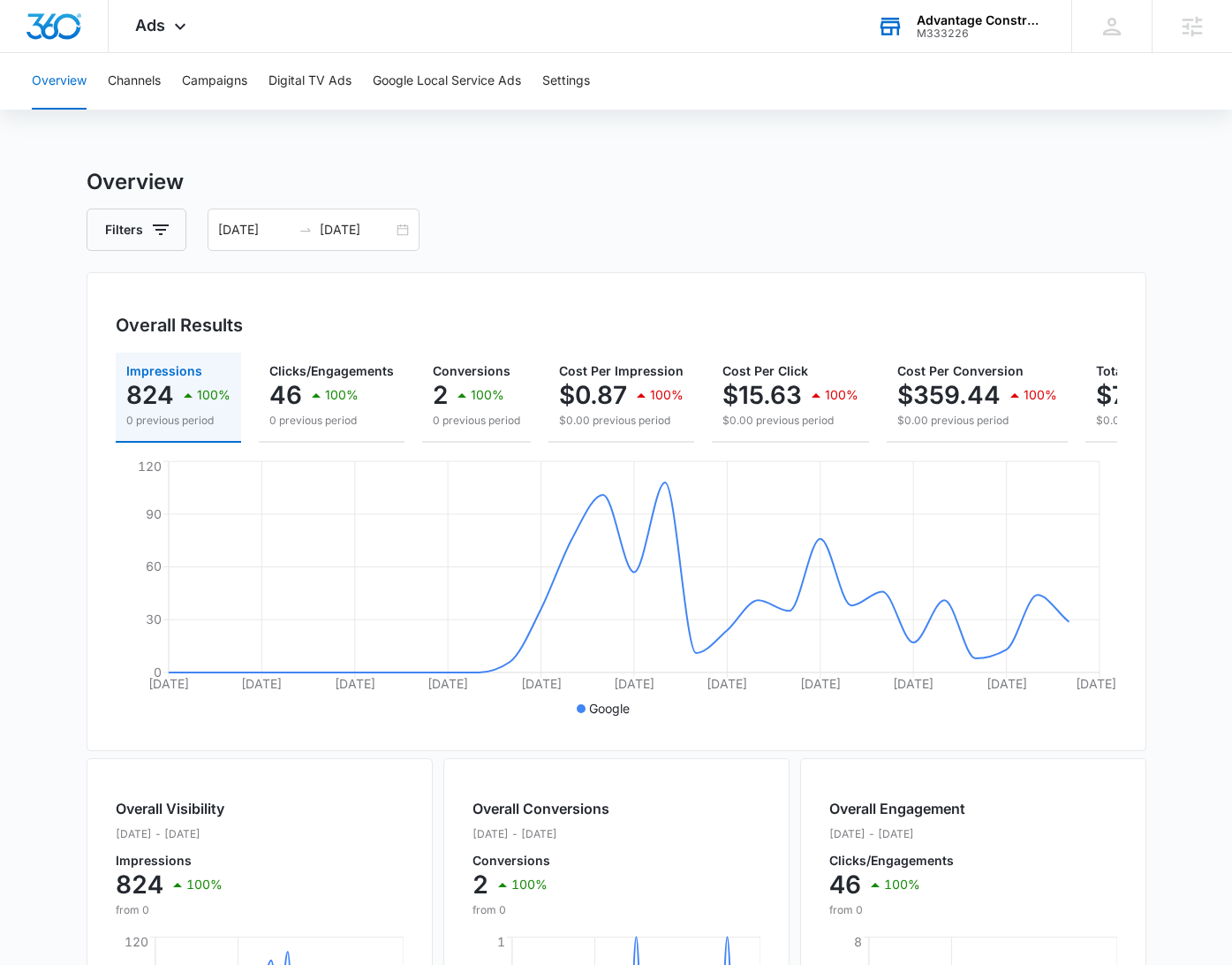 The image size is (1232, 965). What do you see at coordinates (331, 370) in the screenshot?
I see `span: Clicks/Engagements` at bounding box center [331, 370].